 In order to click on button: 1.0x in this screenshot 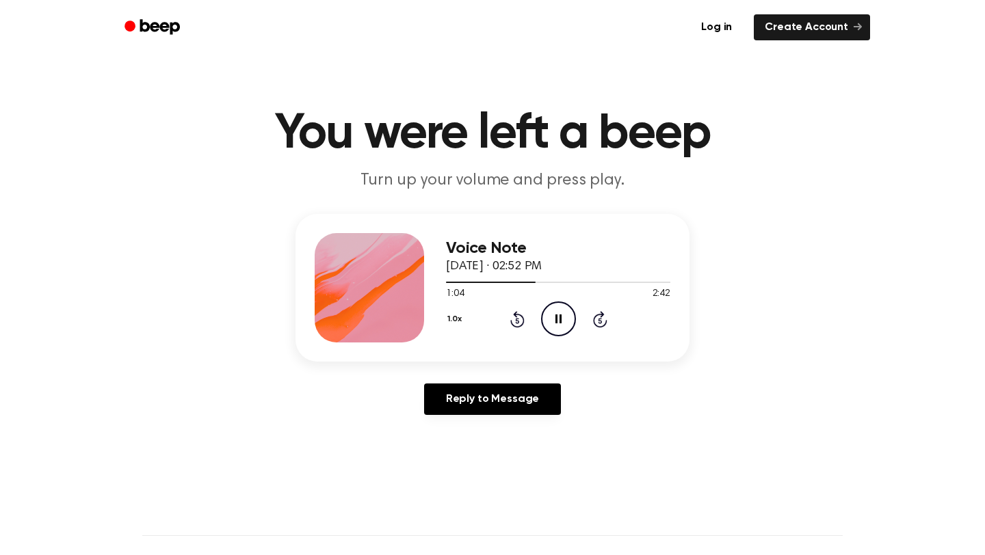, I will do `click(456, 319)`.